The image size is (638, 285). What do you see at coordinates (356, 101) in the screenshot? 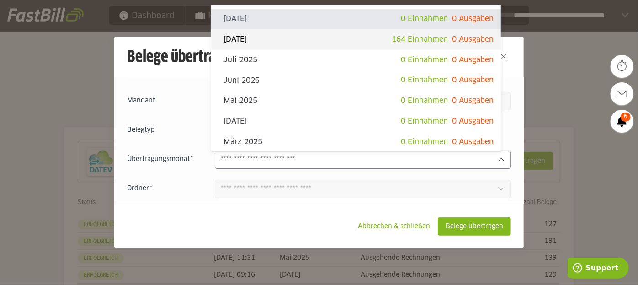
I see `sl-option: Mai 2025` at bounding box center [356, 101].